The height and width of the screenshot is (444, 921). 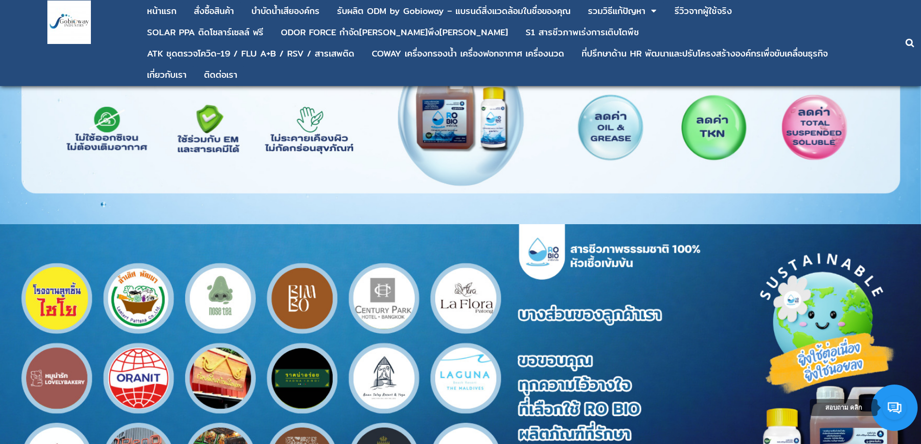 I want to click on a: SOLAR PPA ติดโซลาร์เซลล์ ฟรี, so click(x=205, y=32).